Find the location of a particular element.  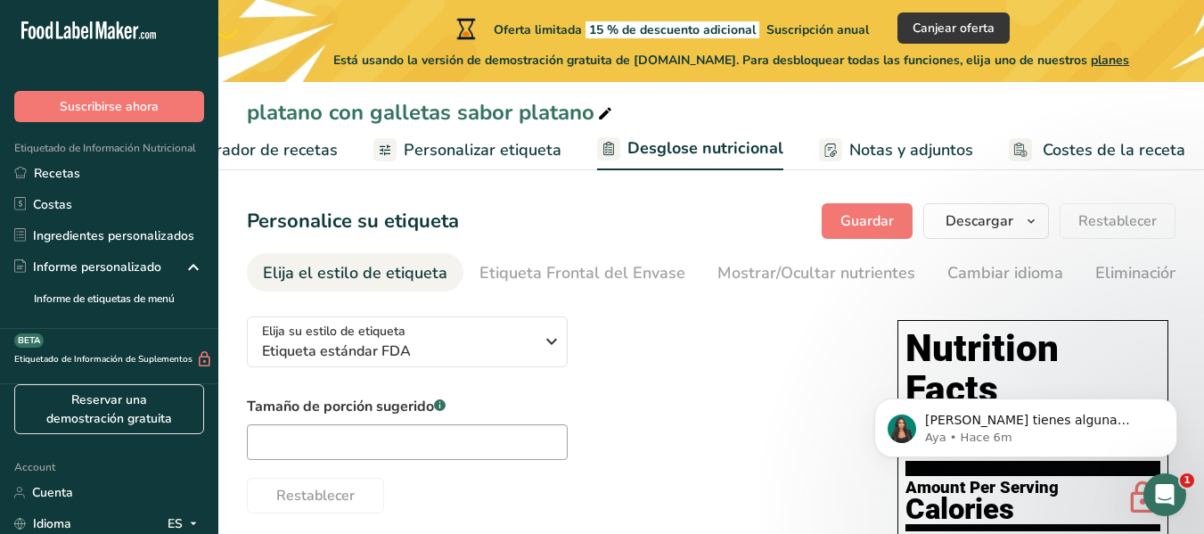

a: Desglose nutricional is located at coordinates (690, 150).